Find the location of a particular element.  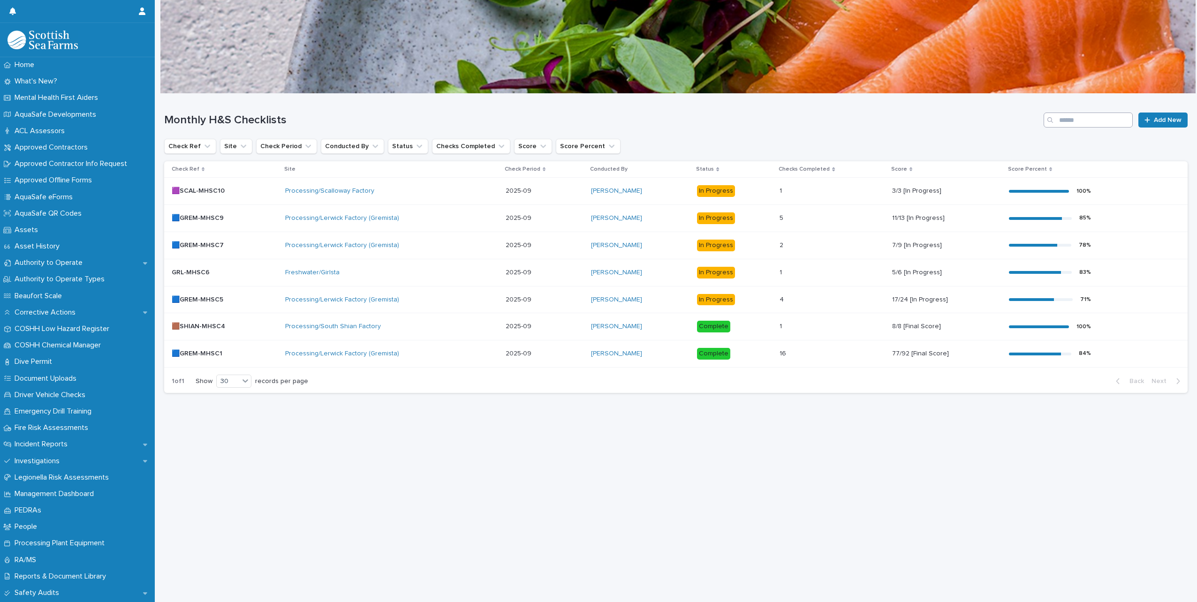

h1: Monthly H&S Checklists is located at coordinates (602, 120).